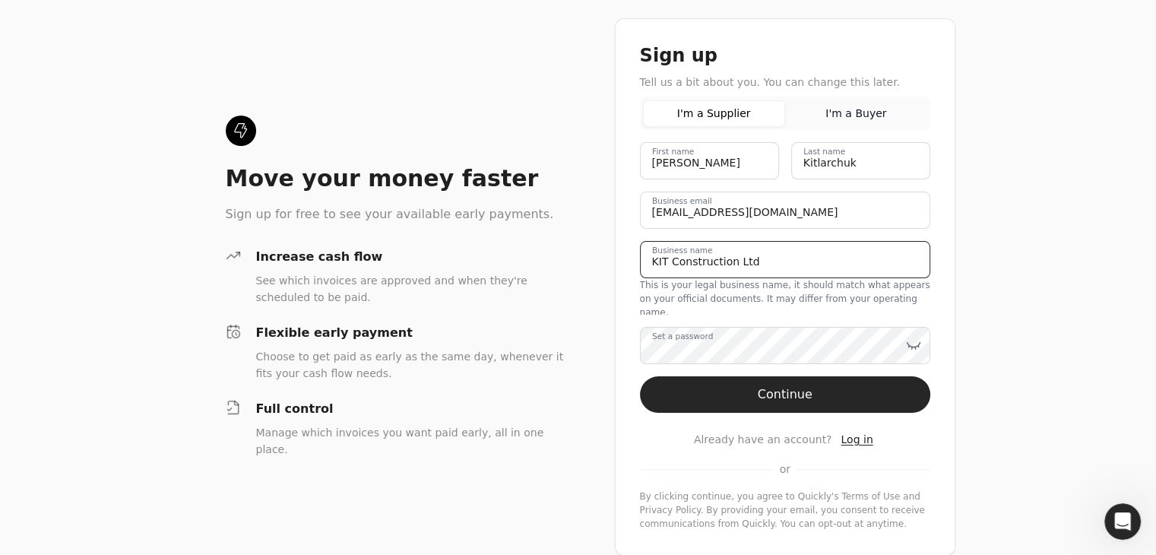  What do you see at coordinates (857, 439) in the screenshot?
I see `a: Log in` at bounding box center [857, 439].